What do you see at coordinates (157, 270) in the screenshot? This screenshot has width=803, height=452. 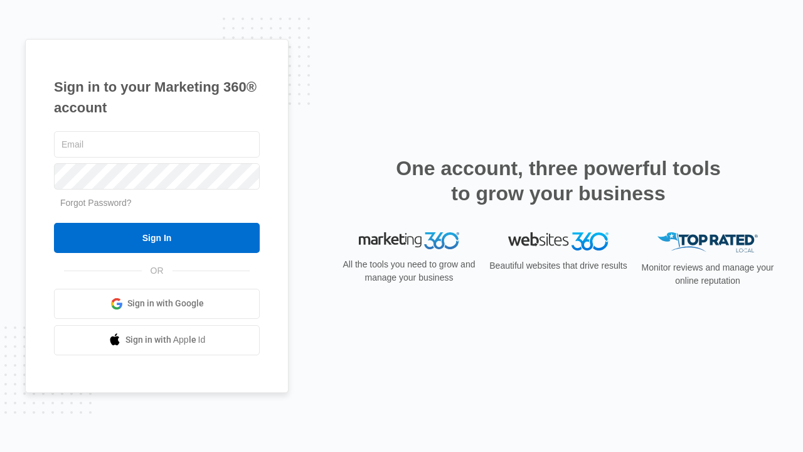 I see `span: OR` at bounding box center [157, 270].